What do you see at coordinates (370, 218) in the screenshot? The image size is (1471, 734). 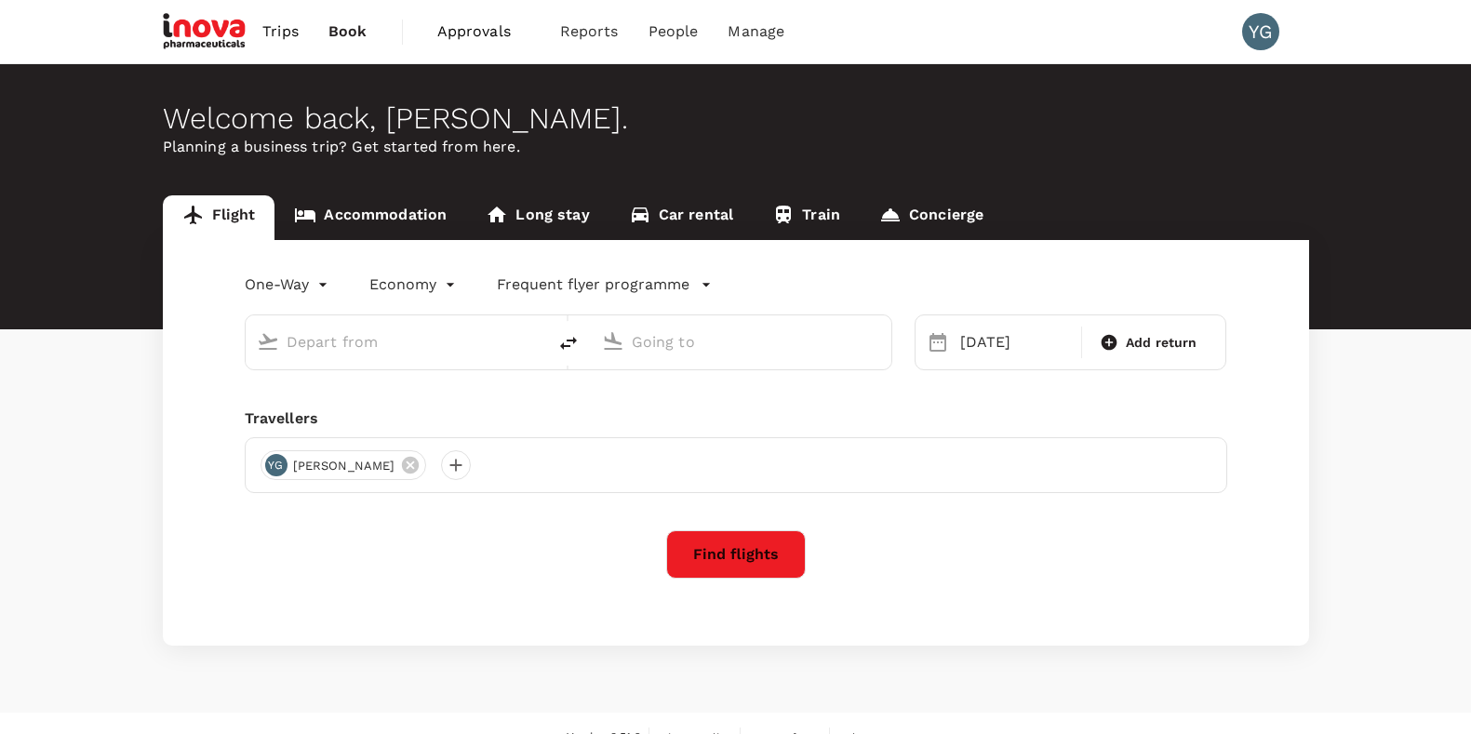 I see `a: Accommodation` at bounding box center [370, 218].